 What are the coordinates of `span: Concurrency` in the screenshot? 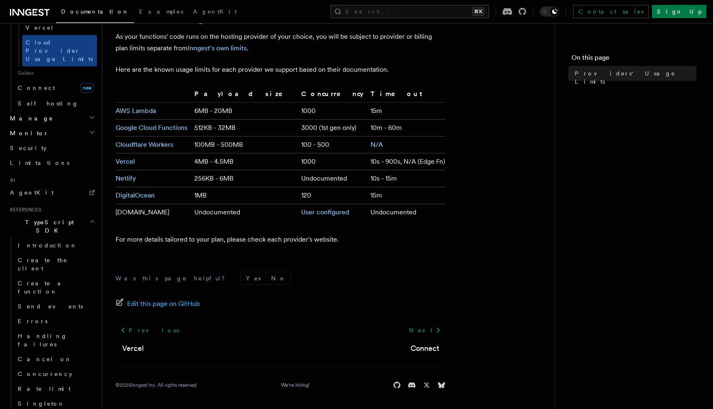 It's located at (45, 374).